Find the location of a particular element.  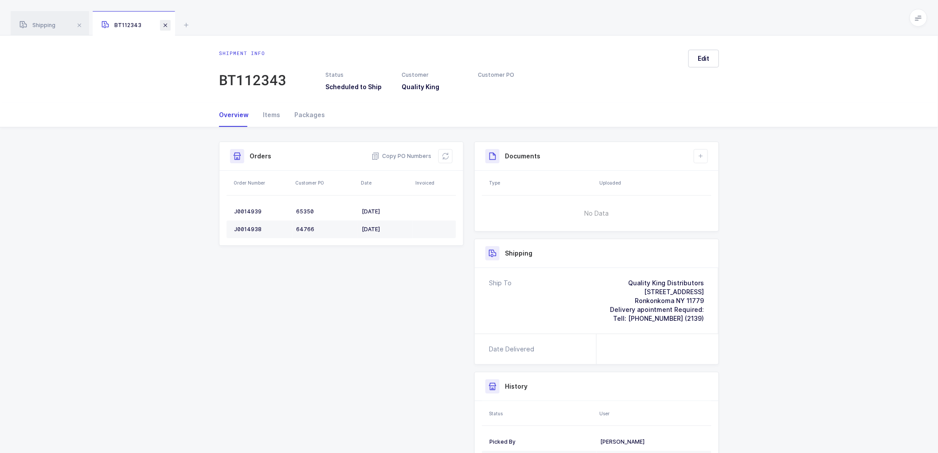

div: Order Number is located at coordinates (262, 183).